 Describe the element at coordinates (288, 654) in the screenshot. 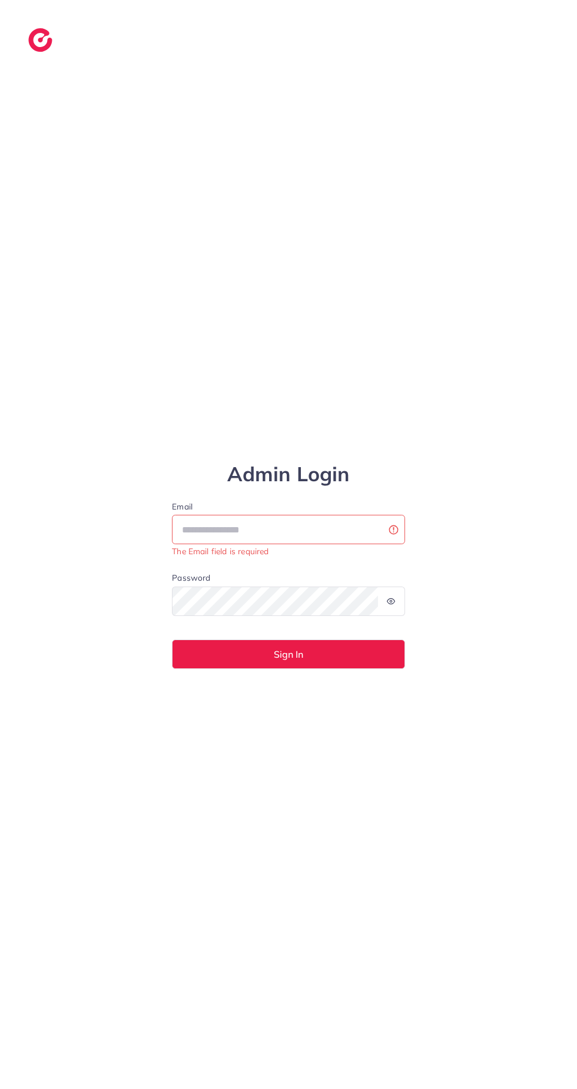

I see `span: Sign In` at that location.